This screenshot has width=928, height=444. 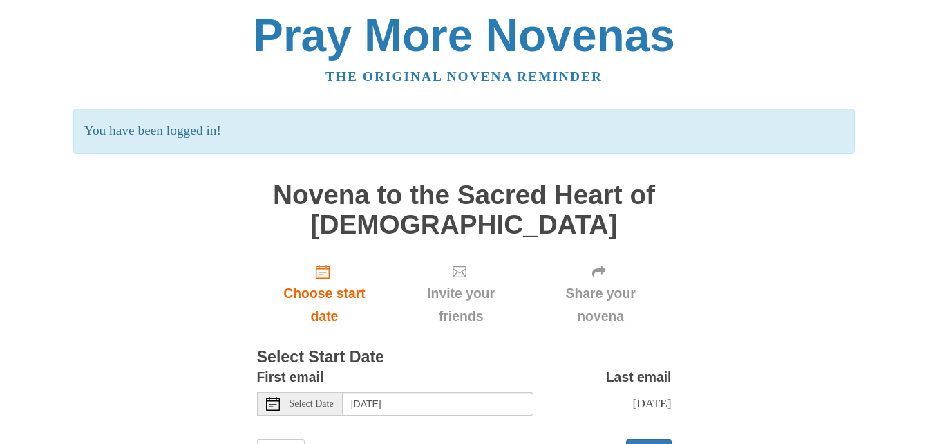 I want to click on a: Pray More Novenas, so click(x=464, y=35).